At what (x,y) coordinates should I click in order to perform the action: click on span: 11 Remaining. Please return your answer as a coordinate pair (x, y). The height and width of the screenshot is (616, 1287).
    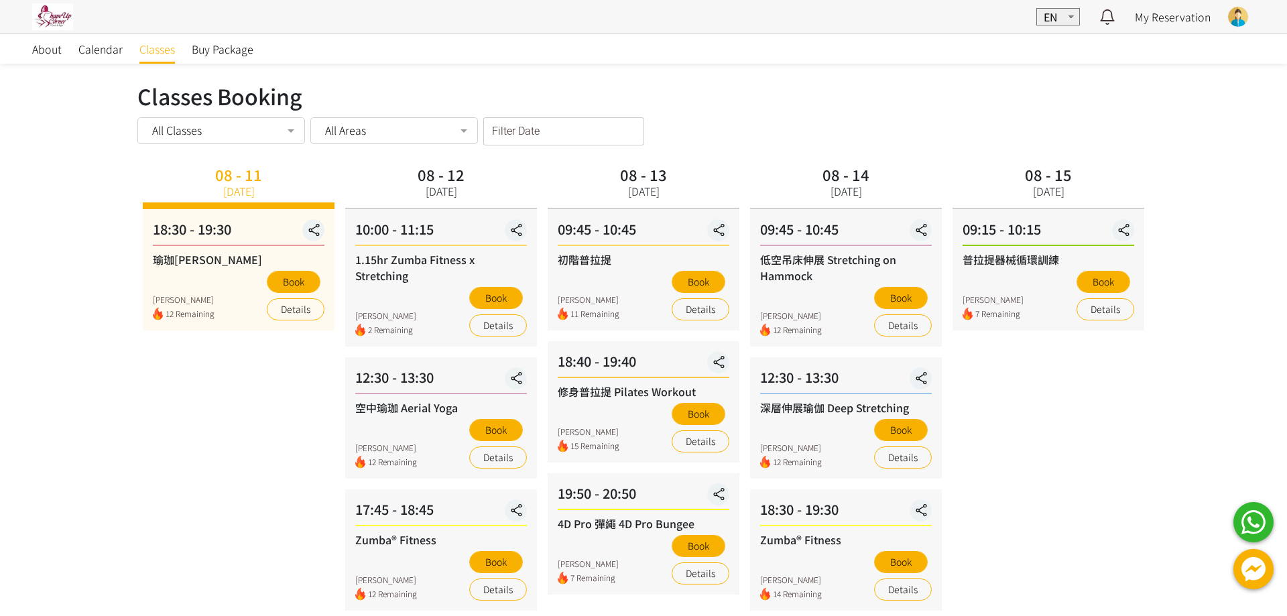
    Looking at the image, I should click on (595, 314).